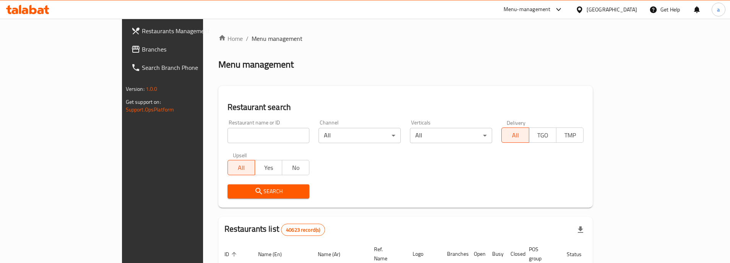 This screenshot has width=730, height=263. I want to click on button: TMP, so click(570, 135).